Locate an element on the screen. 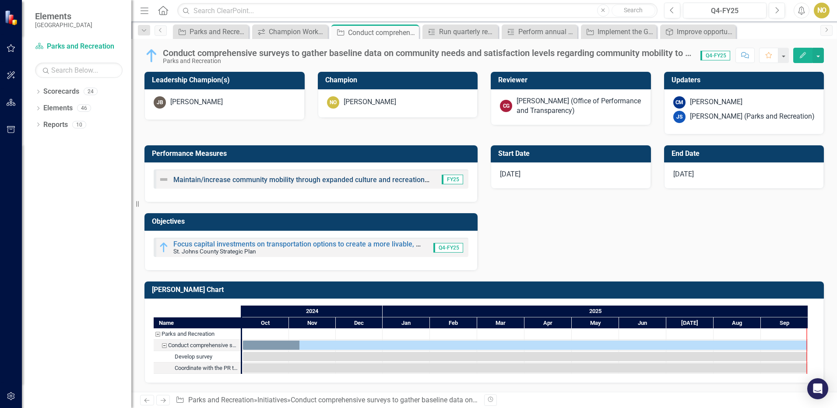  h3: Champion is located at coordinates (399, 80).